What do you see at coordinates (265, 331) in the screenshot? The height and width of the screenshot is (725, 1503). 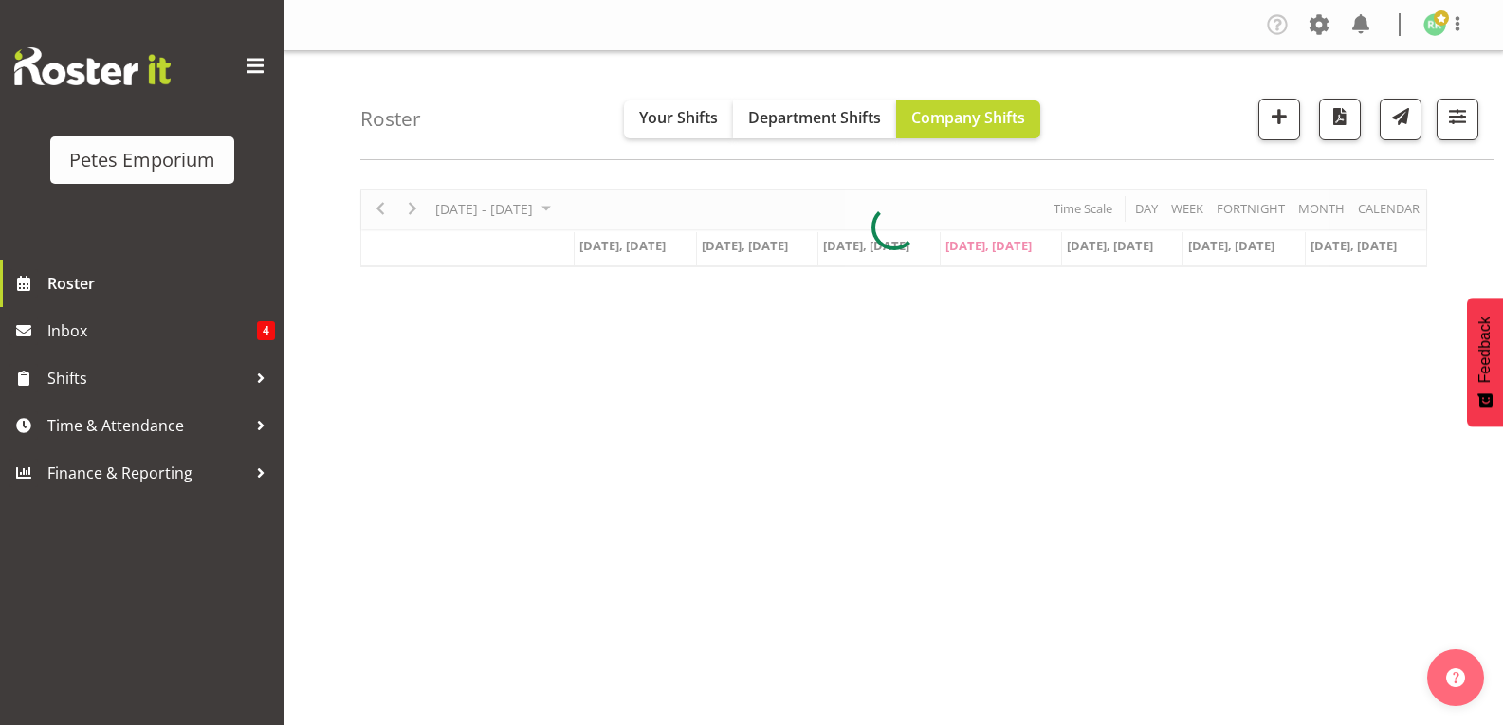 I see `span: 4` at bounding box center [265, 331].